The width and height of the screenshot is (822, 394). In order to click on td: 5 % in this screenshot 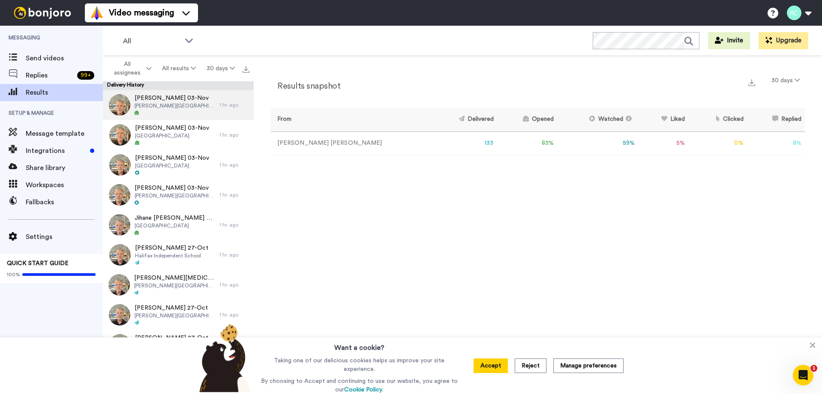, I will do `click(663, 143)`.